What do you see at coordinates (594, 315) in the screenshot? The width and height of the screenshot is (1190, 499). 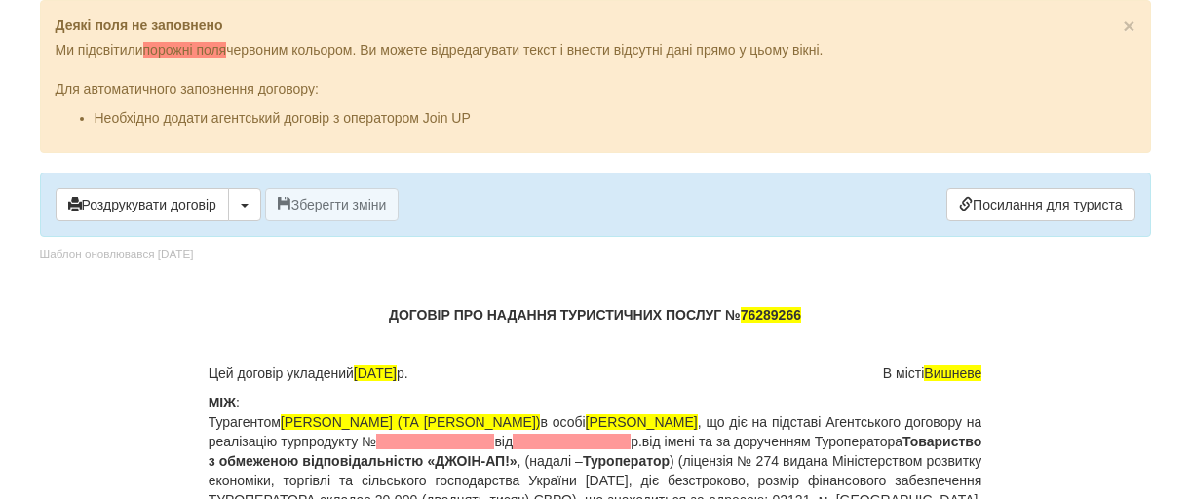 I see `b: ДОГОВІР ПРО НАДАННЯ ТУРИСТИЧНИХ ПОСЛУГ №` at bounding box center [594, 315].